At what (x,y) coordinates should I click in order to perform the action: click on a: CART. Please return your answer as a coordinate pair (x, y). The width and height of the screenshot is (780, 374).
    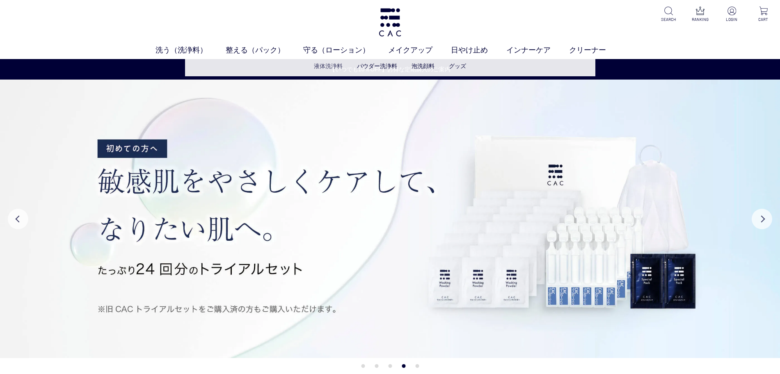
    Looking at the image, I should click on (763, 14).